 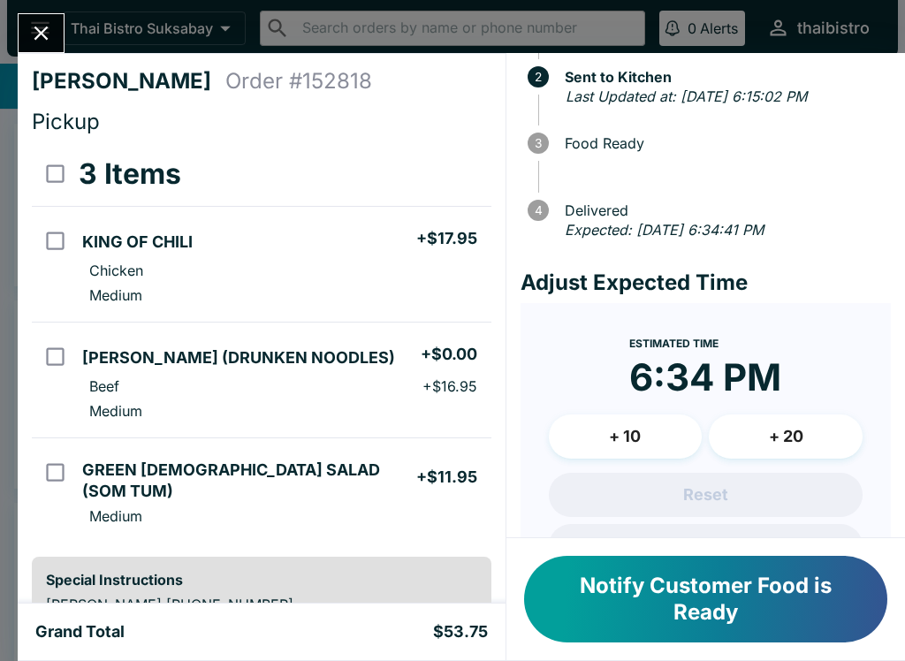 What do you see at coordinates (262, 342) in the screenshot?
I see `table: orders table` at bounding box center [262, 342].